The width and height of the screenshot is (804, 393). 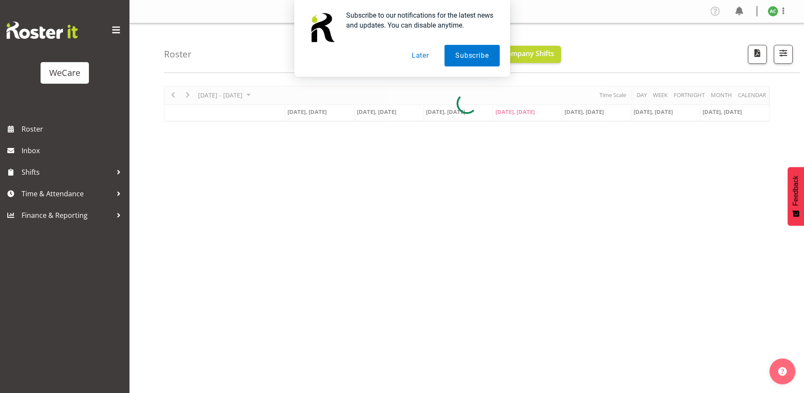 What do you see at coordinates (67, 215) in the screenshot?
I see `span: Finance & Reporting` at bounding box center [67, 215].